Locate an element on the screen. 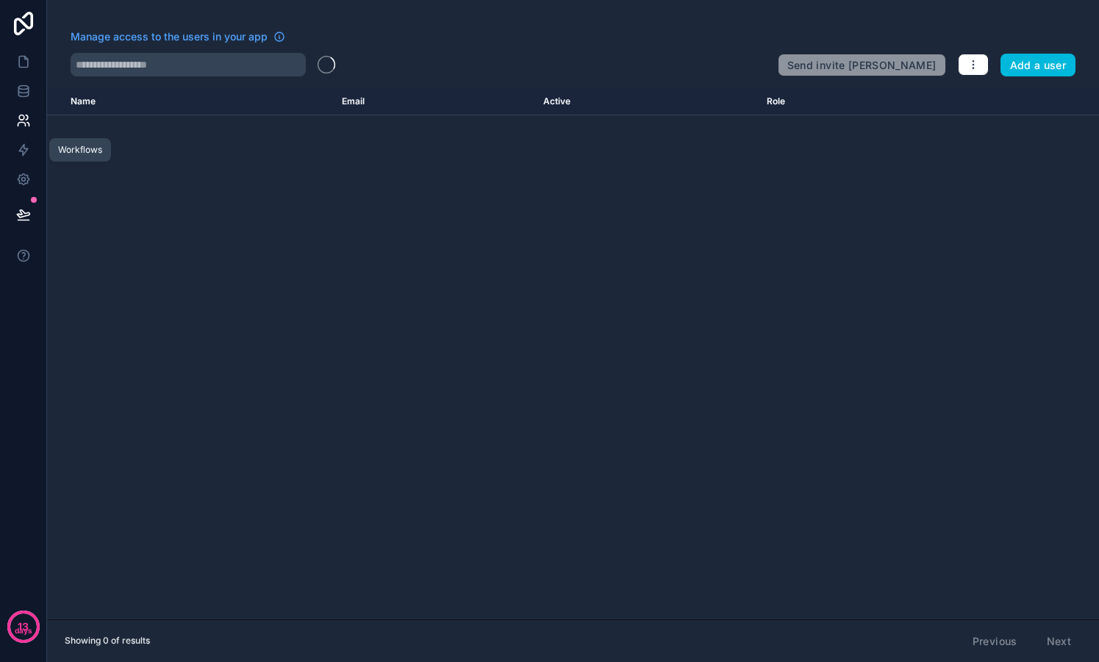 This screenshot has width=1099, height=662. div: scrollable content is located at coordinates (572, 353).